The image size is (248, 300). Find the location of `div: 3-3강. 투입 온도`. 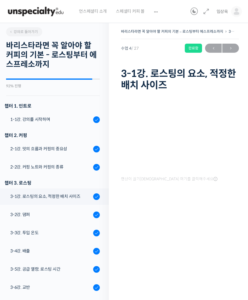

div: 3-3강. 투입 온도 is located at coordinates (51, 233).